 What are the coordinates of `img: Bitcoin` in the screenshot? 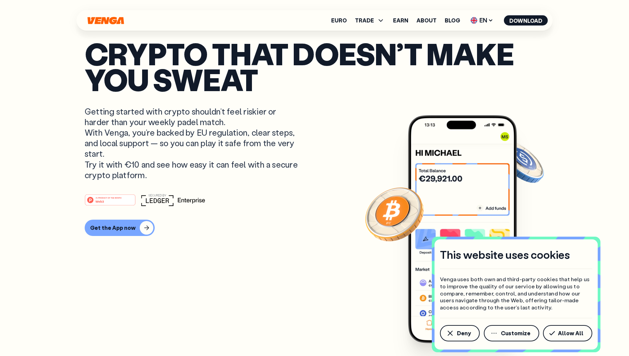 It's located at (394, 214).